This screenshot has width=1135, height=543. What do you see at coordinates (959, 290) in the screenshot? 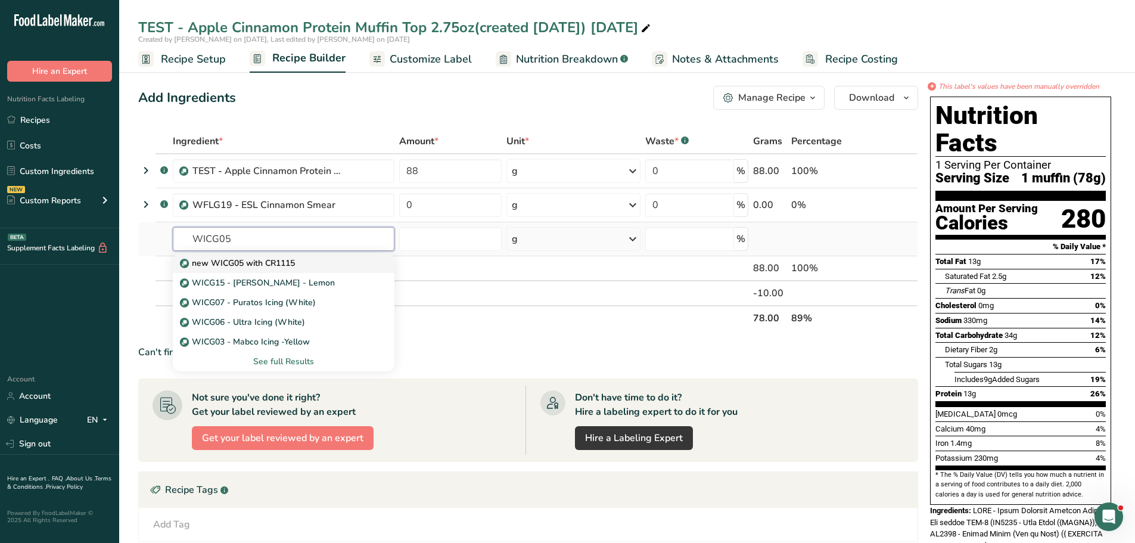
I see `span: Fat` at bounding box center [959, 290].